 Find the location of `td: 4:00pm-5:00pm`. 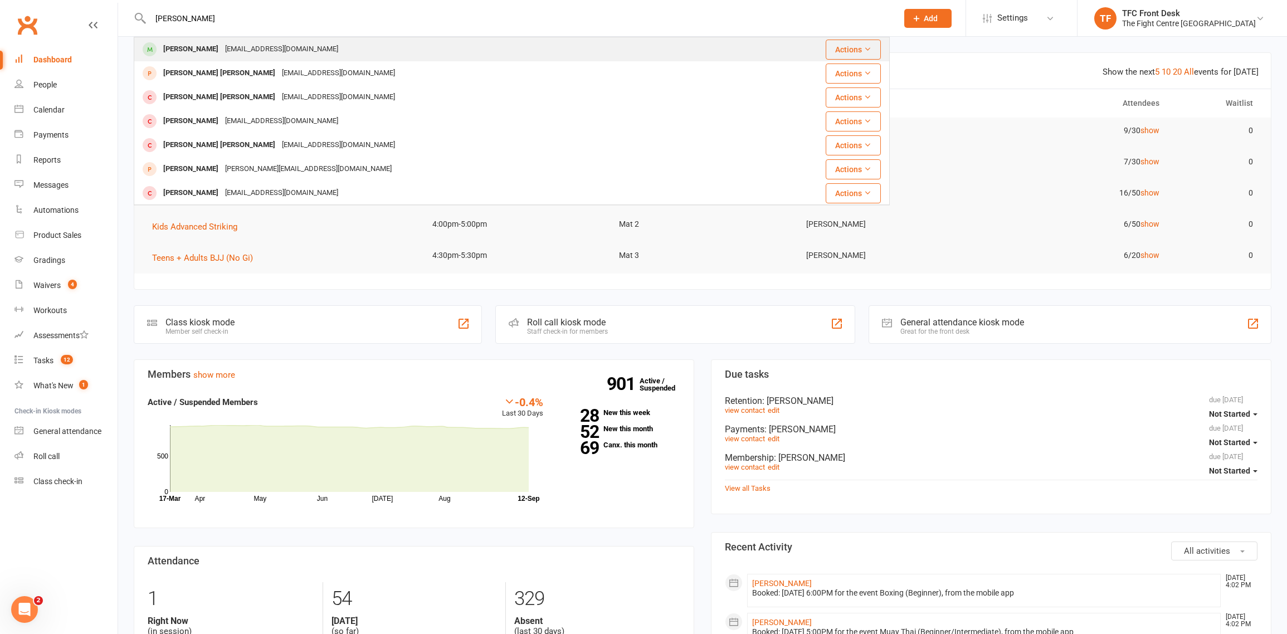

td: 4:00pm-5:00pm is located at coordinates (515, 224).